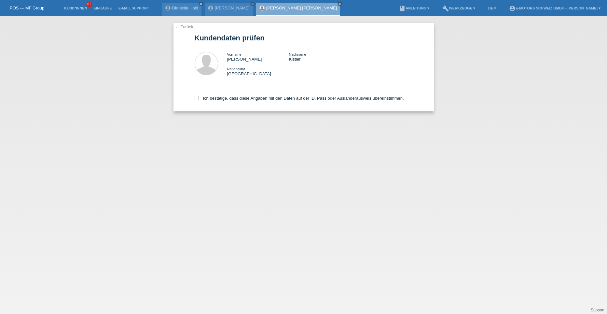 This screenshot has height=314, width=607. Describe the element at coordinates (185, 8) in the screenshot. I see `a: Dianiella Hold` at that location.